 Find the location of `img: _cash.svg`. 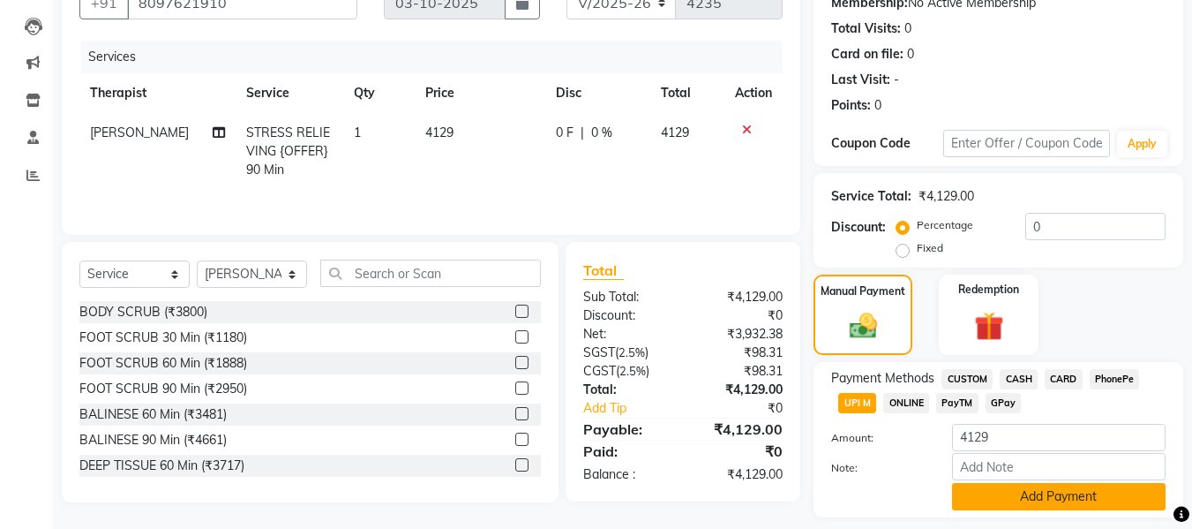

img: _cash.svg is located at coordinates (863, 326).